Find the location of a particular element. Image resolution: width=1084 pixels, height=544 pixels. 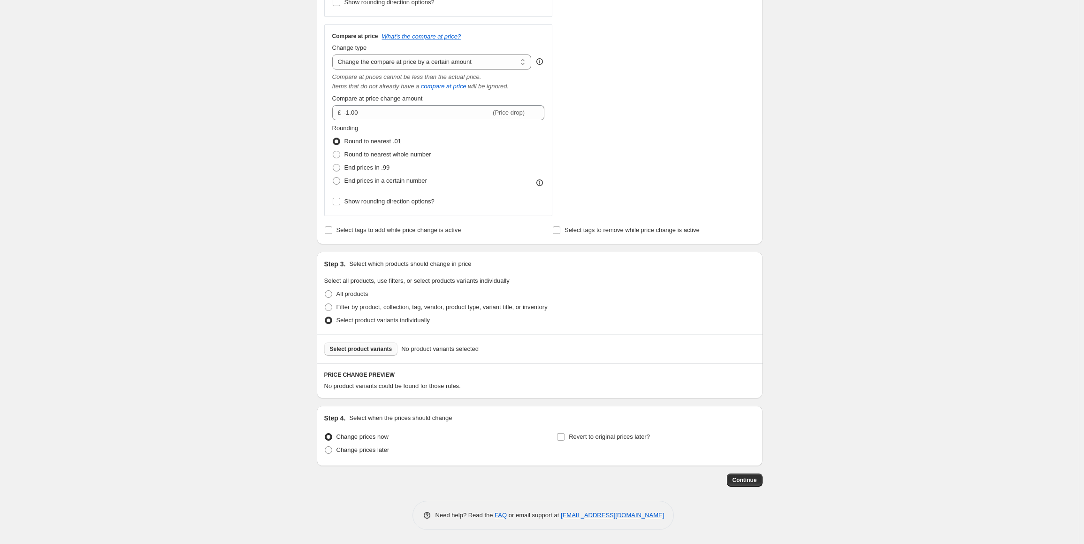

span: Select product variants is located at coordinates (361, 349).